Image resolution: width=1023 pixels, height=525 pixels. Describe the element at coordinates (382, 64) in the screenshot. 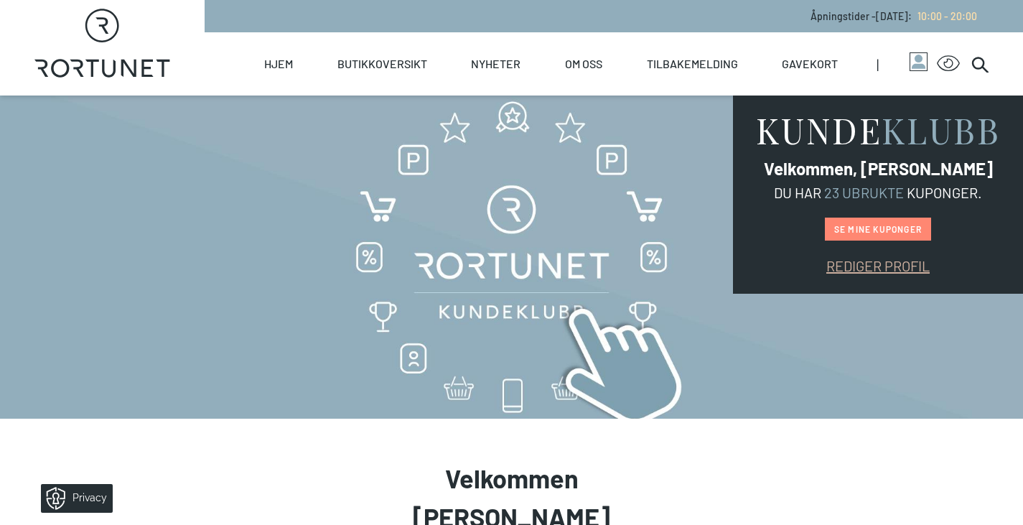

I see `a: Butikkoversikt` at that location.